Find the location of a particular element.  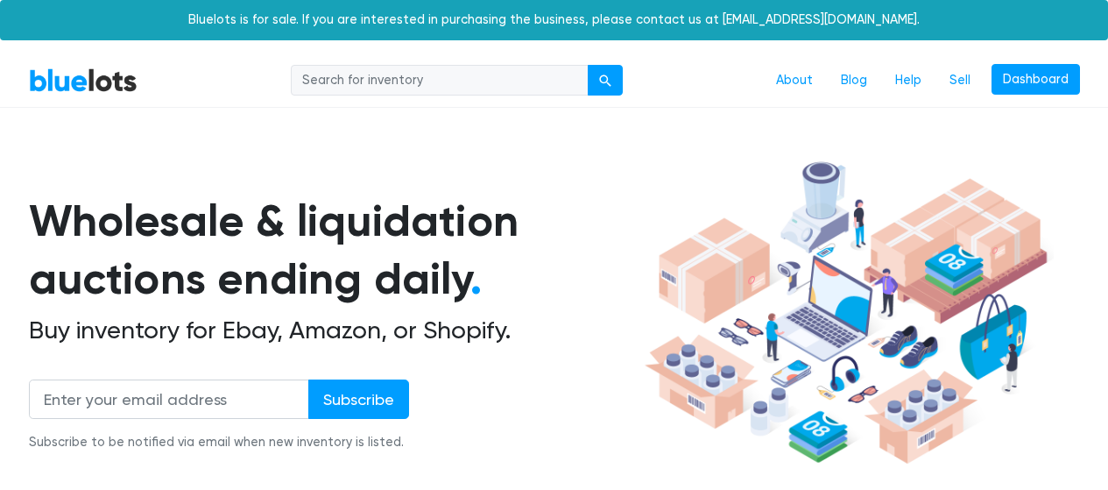

a: About is located at coordinates (794, 81).